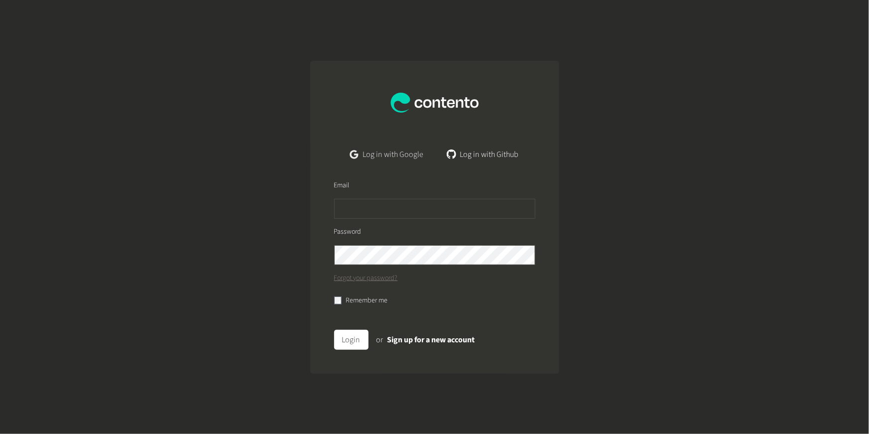 The height and width of the screenshot is (434, 869). Describe the element at coordinates (483, 154) in the screenshot. I see `a: Log in with Github` at that location.